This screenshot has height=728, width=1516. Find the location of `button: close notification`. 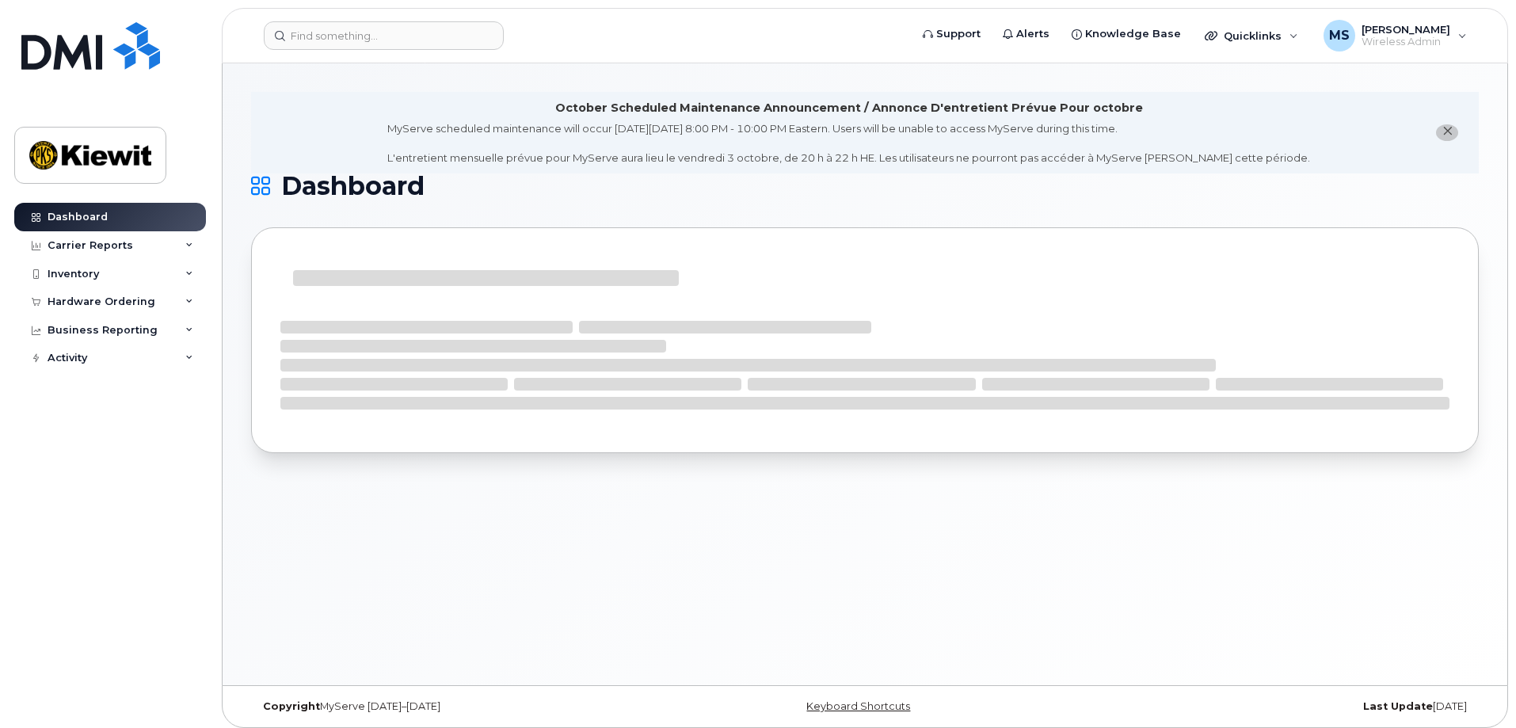

button: close notification is located at coordinates (1447, 132).